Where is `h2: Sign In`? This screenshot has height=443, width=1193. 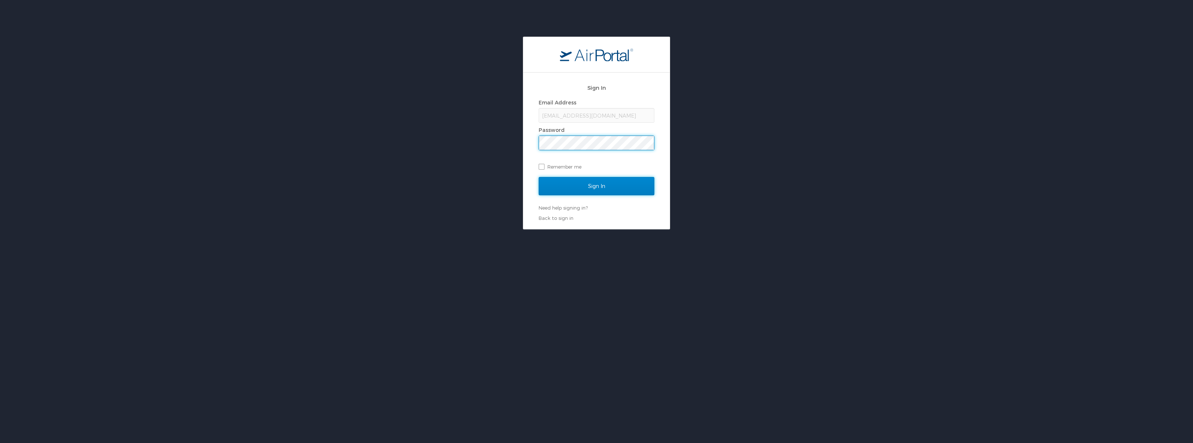 h2: Sign In is located at coordinates (597, 88).